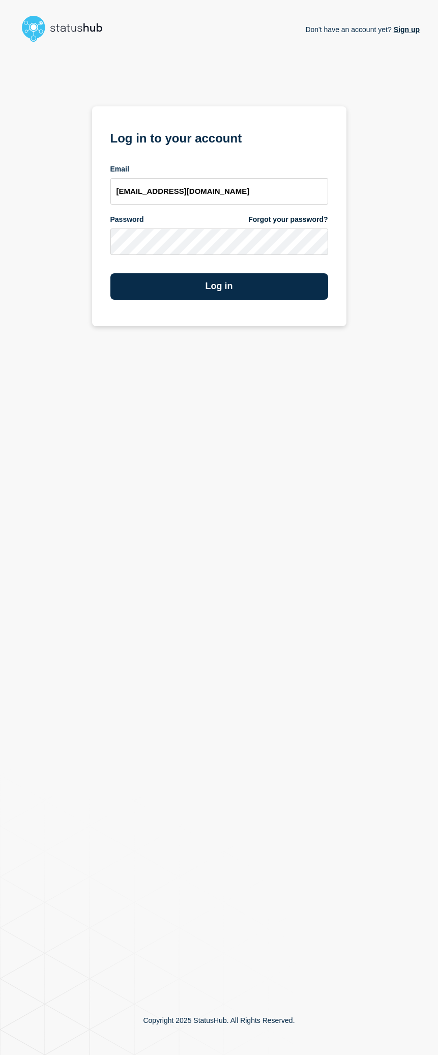 The width and height of the screenshot is (438, 1055). What do you see at coordinates (219, 286) in the screenshot?
I see `button: Log in` at bounding box center [219, 286].